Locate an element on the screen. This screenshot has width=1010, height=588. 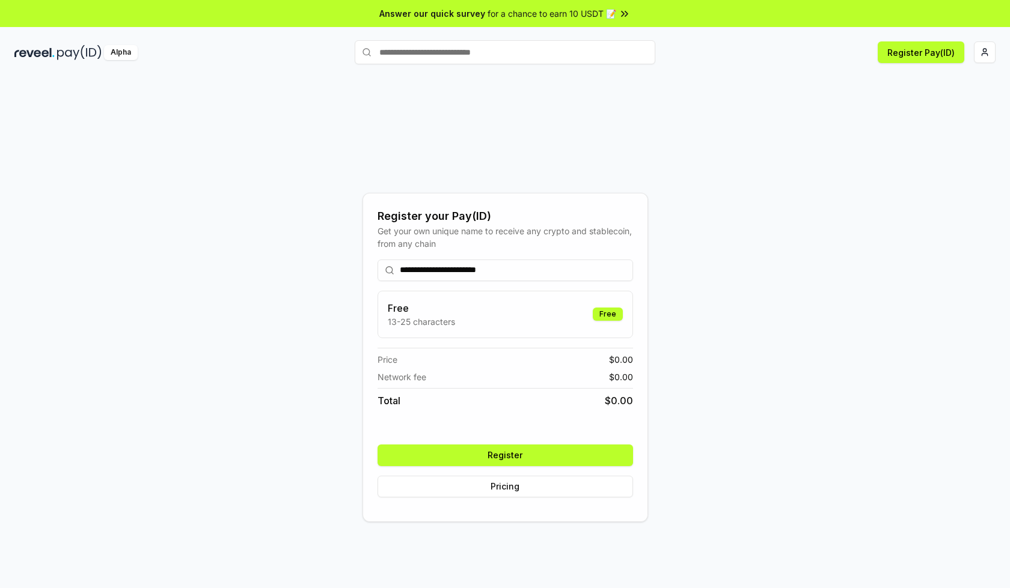
h3: Free is located at coordinates (421, 308).